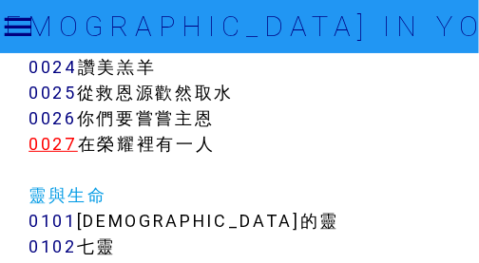 The height and width of the screenshot is (263, 479). I want to click on a: 0024, so click(53, 67).